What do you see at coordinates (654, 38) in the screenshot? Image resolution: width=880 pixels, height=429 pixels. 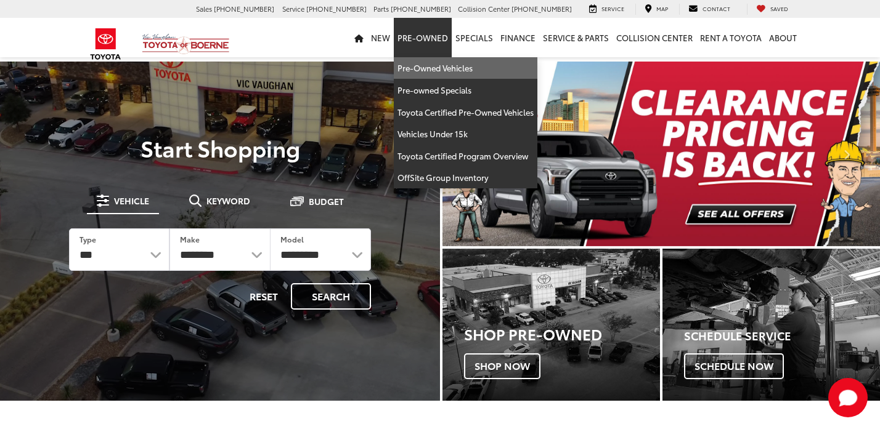 I see `a: Collision Center` at bounding box center [654, 38].